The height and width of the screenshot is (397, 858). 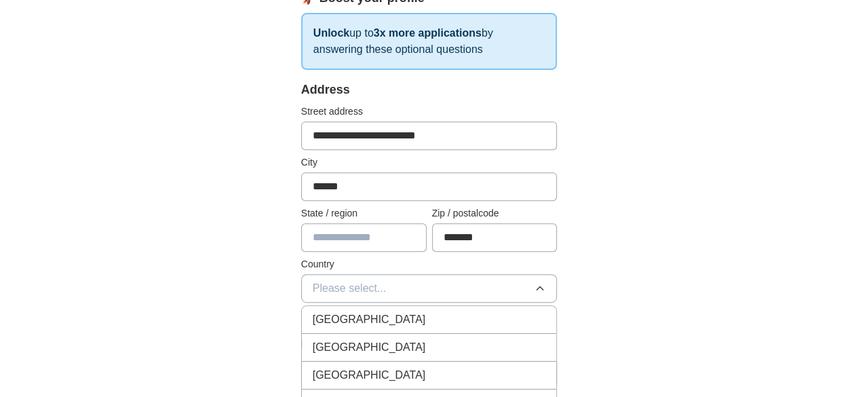 I want to click on p: up to by answering these optional questions, so click(x=429, y=41).